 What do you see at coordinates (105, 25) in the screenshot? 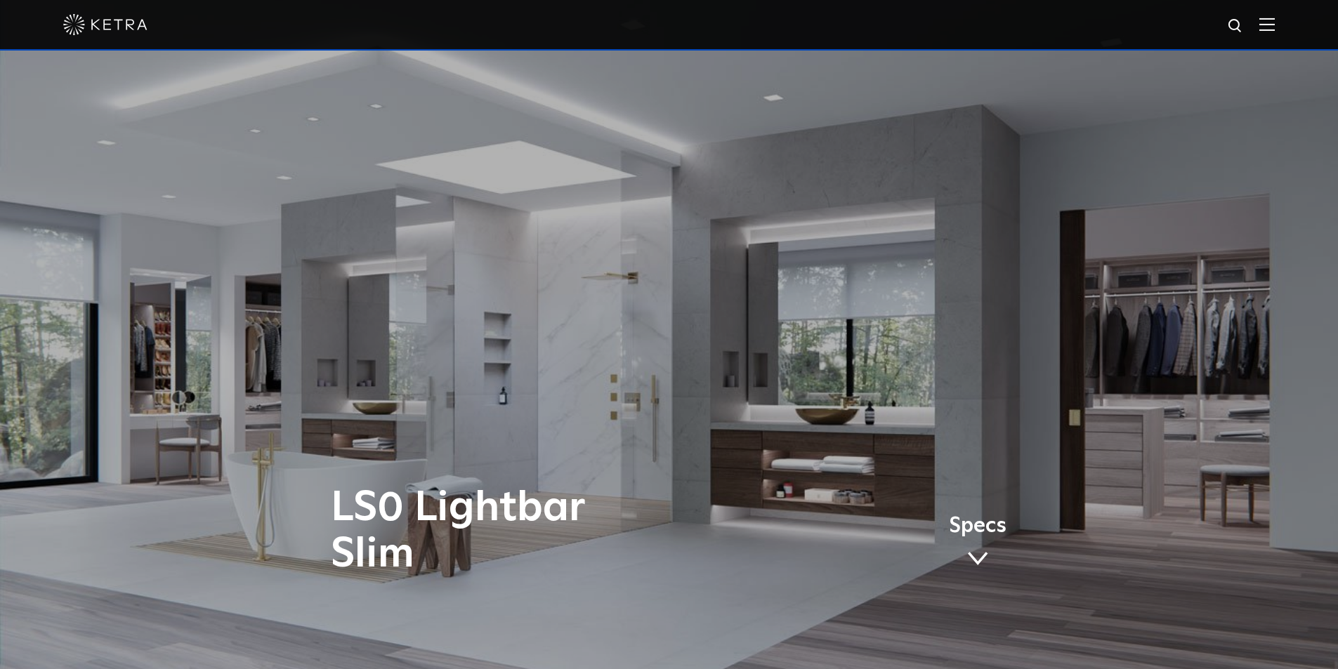
I see `img: ketra-logo-2019-white` at bounding box center [105, 25].